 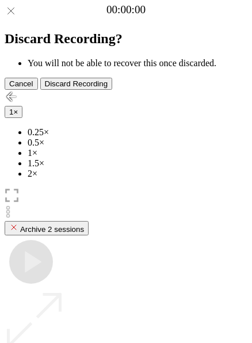 I want to click on h2: Discard Recording?, so click(x=126, y=39).